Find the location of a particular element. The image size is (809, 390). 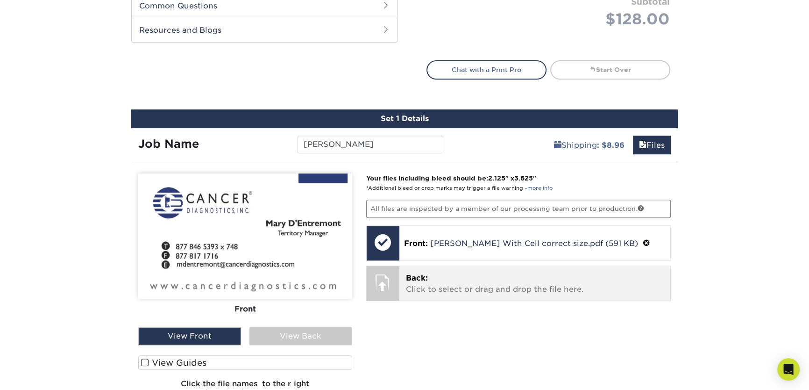

b: : $8.96 is located at coordinates (611, 145).